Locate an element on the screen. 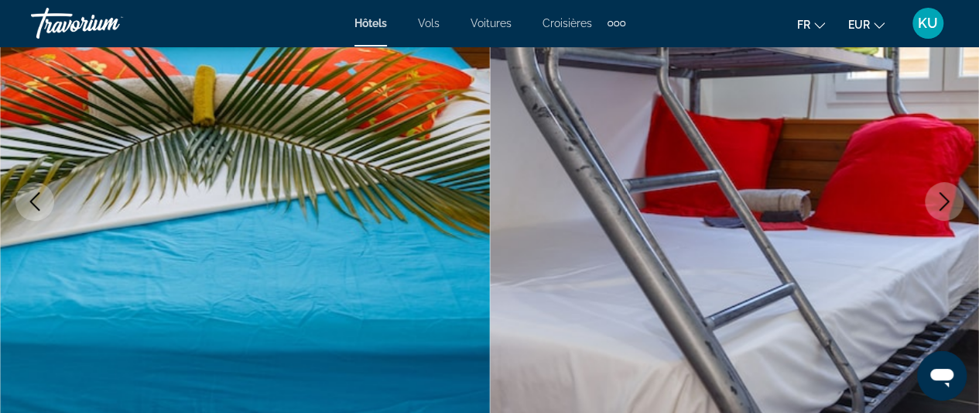  span: Voitures is located at coordinates (491, 23).